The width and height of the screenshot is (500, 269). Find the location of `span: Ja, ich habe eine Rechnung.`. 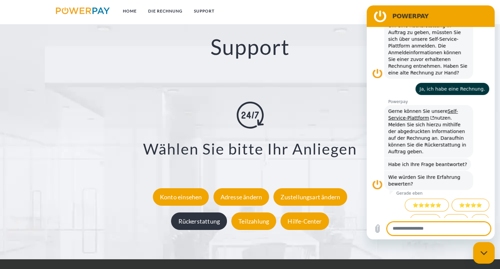

span: Ja, ich habe eine Rechnung. is located at coordinates (85, 83).